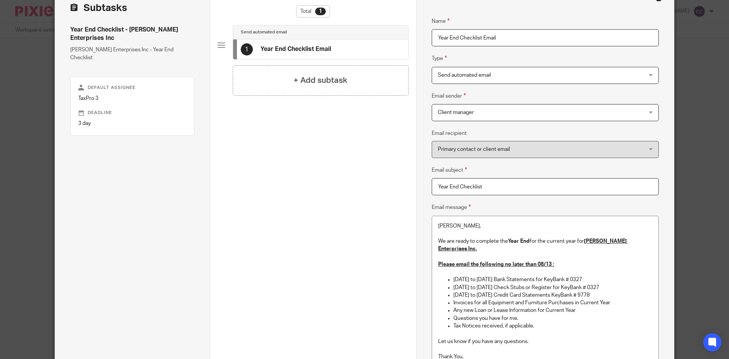 Image resolution: width=729 pixels, height=359 pixels. I want to click on p: 3 day, so click(132, 123).